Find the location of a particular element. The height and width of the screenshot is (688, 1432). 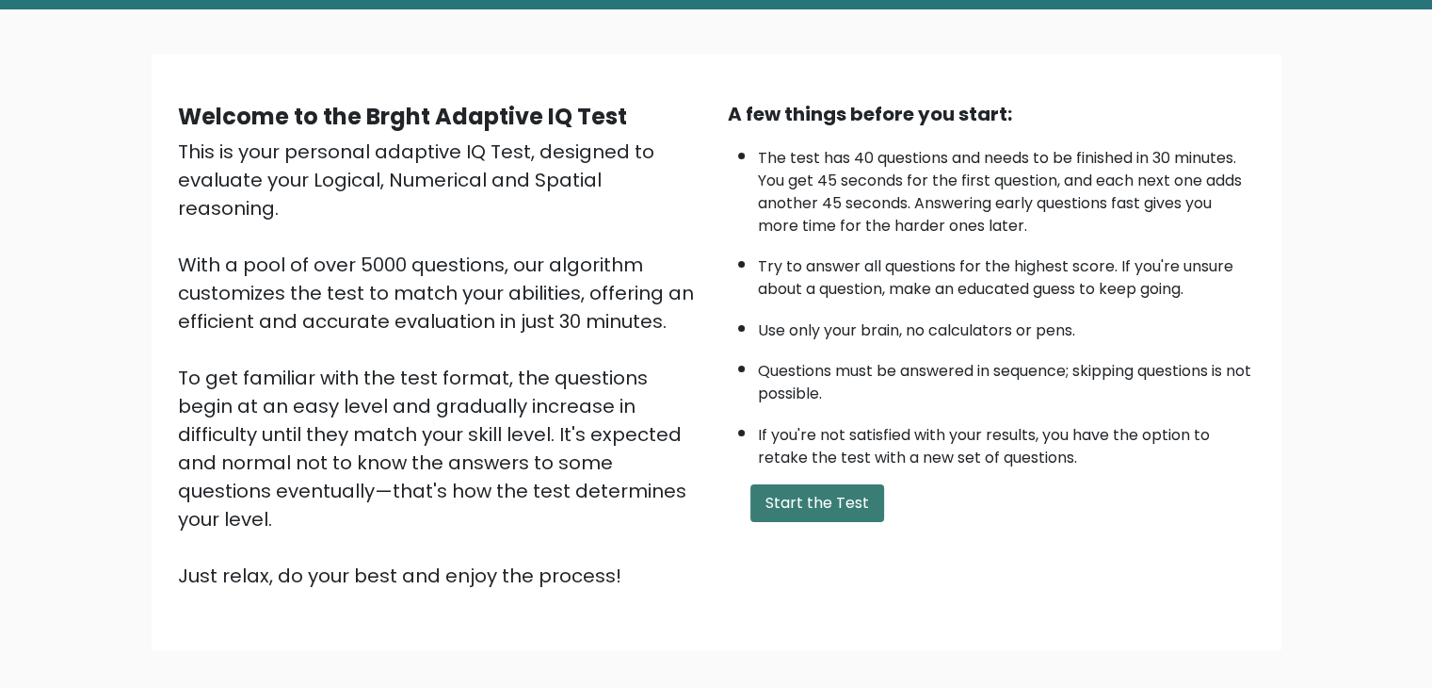

li: The test has 40 questions and needs to be finished in 30 minutes. You get 45 seconds for the firs... is located at coordinates (1007, 187).